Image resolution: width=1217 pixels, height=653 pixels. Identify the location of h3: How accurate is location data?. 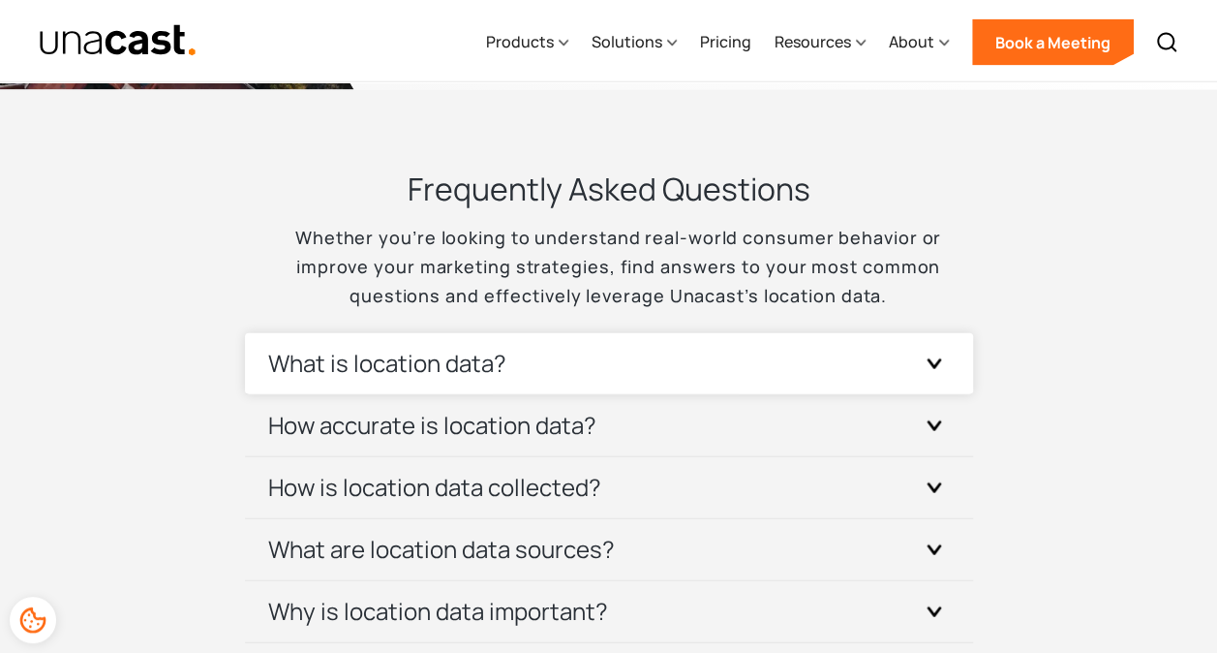
(432, 425).